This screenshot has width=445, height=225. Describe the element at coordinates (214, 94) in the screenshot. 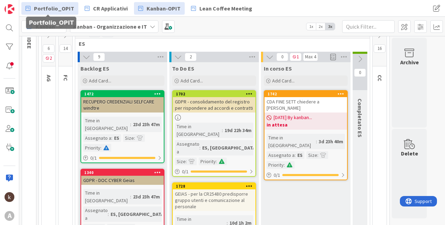

I see `div: 1702` at that location.